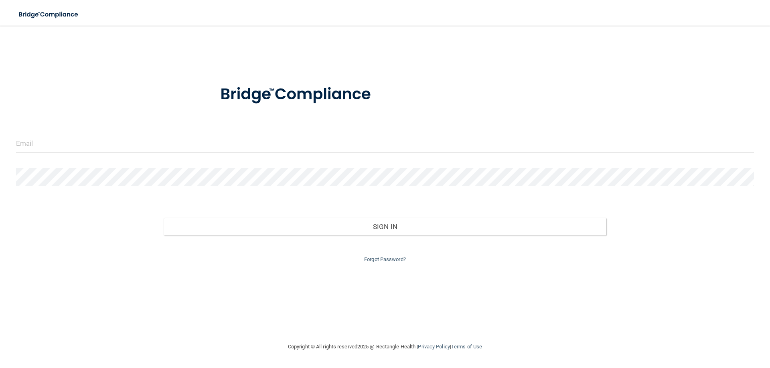  What do you see at coordinates (385, 143) in the screenshot?
I see `input: Email` at bounding box center [385, 143].